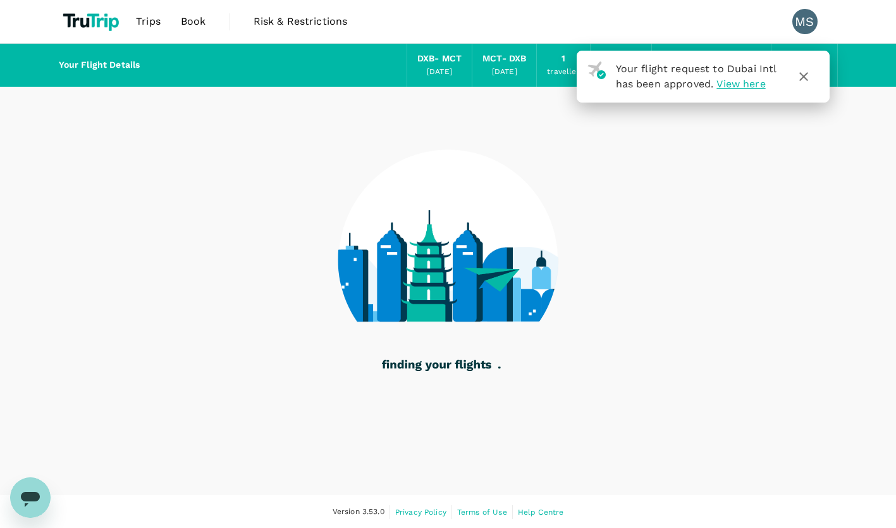 Image resolution: width=896 pixels, height=528 pixels. Describe the element at coordinates (541, 512) in the screenshot. I see `span: Help Centre` at that location.